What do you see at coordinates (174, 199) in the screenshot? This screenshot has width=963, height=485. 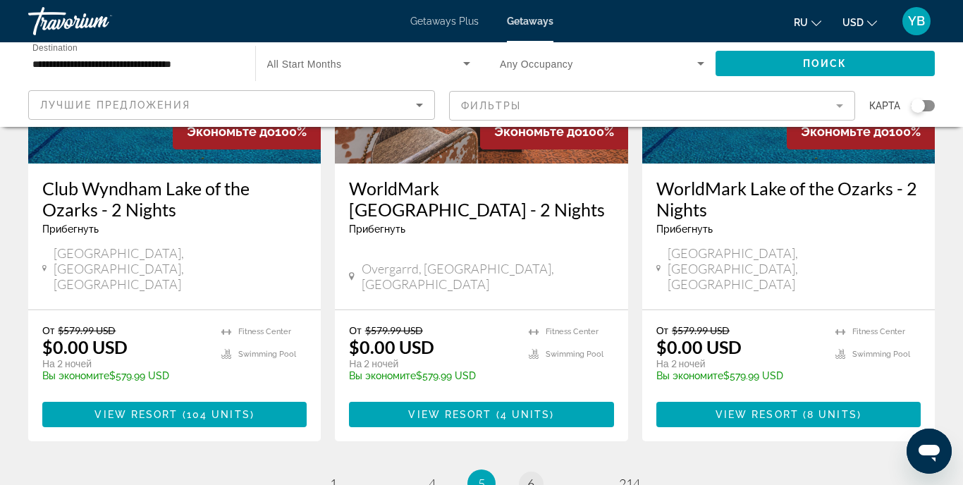 I see `a: Club Wyndham Lake of the Ozarks - 2 Nights` at bounding box center [174, 199].